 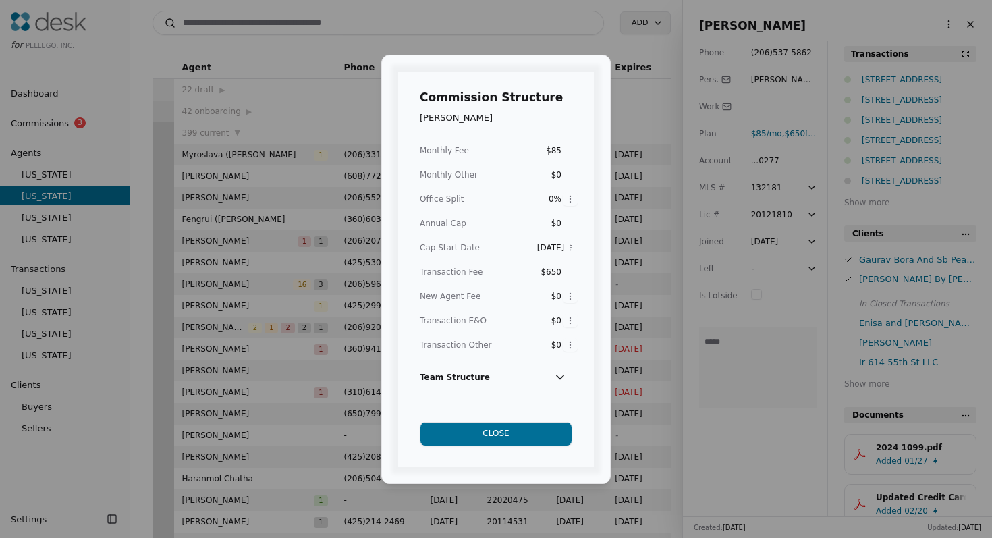 I want to click on div: Transaction Fee, so click(x=475, y=272).